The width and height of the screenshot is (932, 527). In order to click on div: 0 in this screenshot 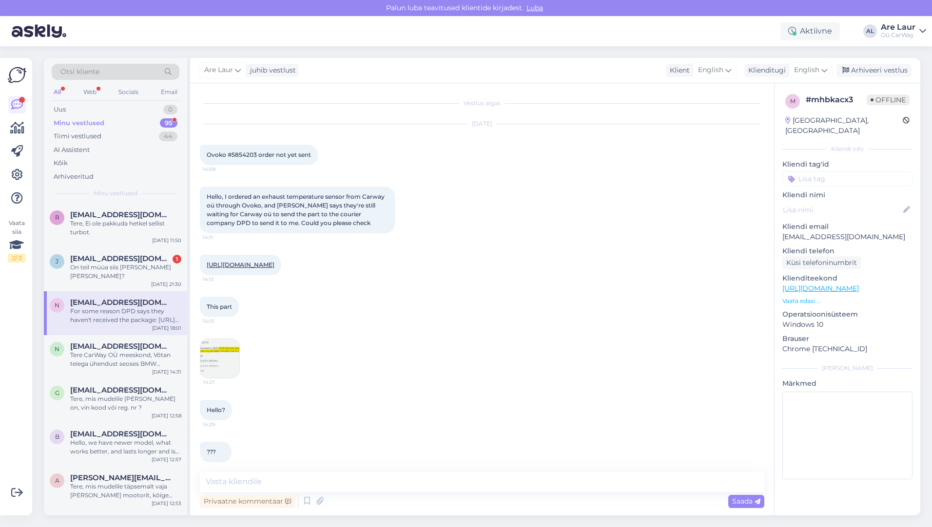, I will do `click(170, 110)`.